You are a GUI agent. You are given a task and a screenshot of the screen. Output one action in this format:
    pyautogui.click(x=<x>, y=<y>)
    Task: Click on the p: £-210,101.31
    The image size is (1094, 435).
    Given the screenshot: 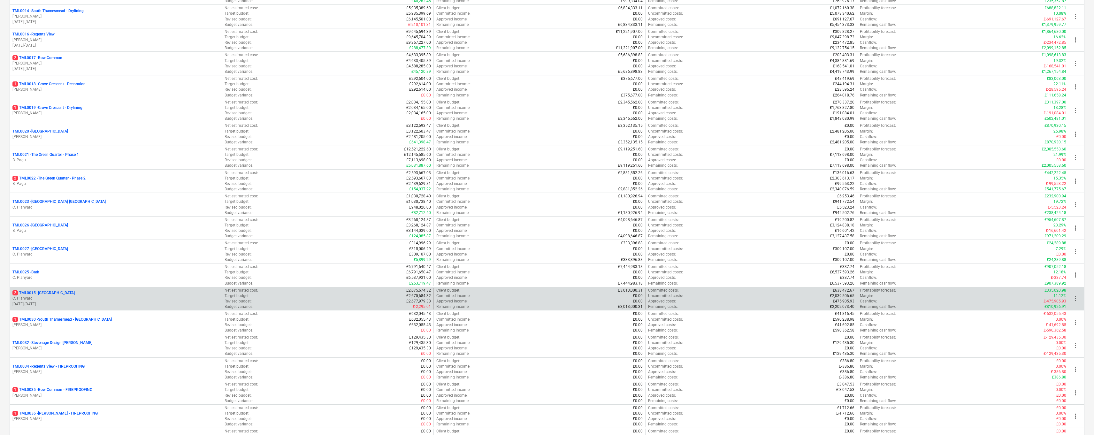 What is the action you would take?
    pyautogui.click(x=420, y=25)
    